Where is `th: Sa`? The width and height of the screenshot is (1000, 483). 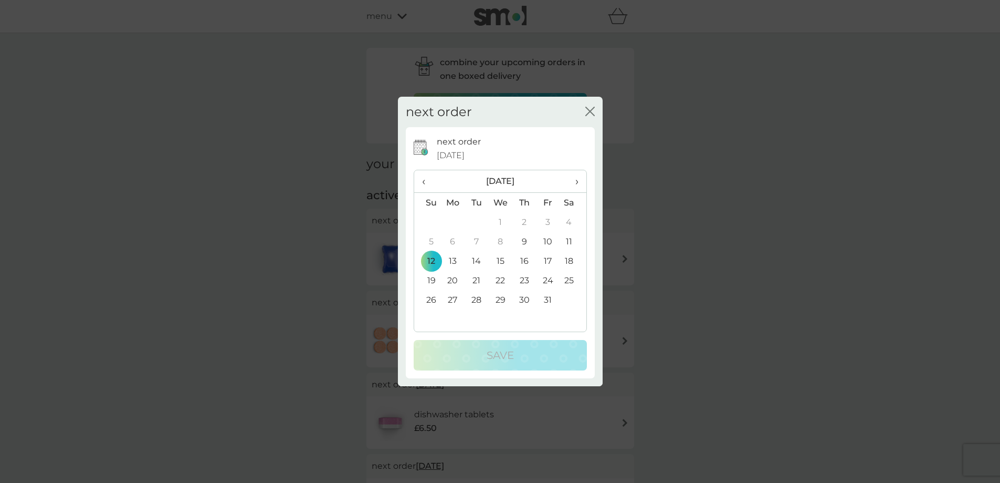 th: Sa is located at coordinates (573, 203).